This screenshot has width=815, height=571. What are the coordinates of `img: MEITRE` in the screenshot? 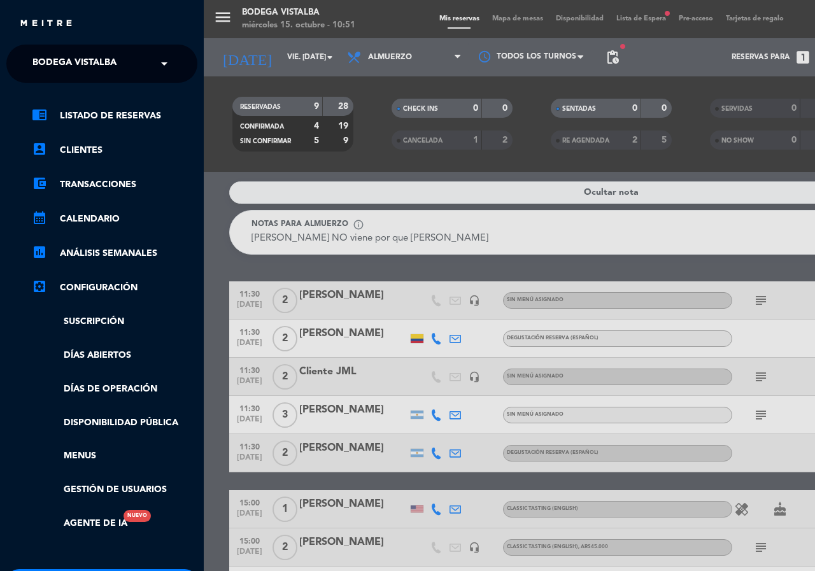 It's located at (46, 24).